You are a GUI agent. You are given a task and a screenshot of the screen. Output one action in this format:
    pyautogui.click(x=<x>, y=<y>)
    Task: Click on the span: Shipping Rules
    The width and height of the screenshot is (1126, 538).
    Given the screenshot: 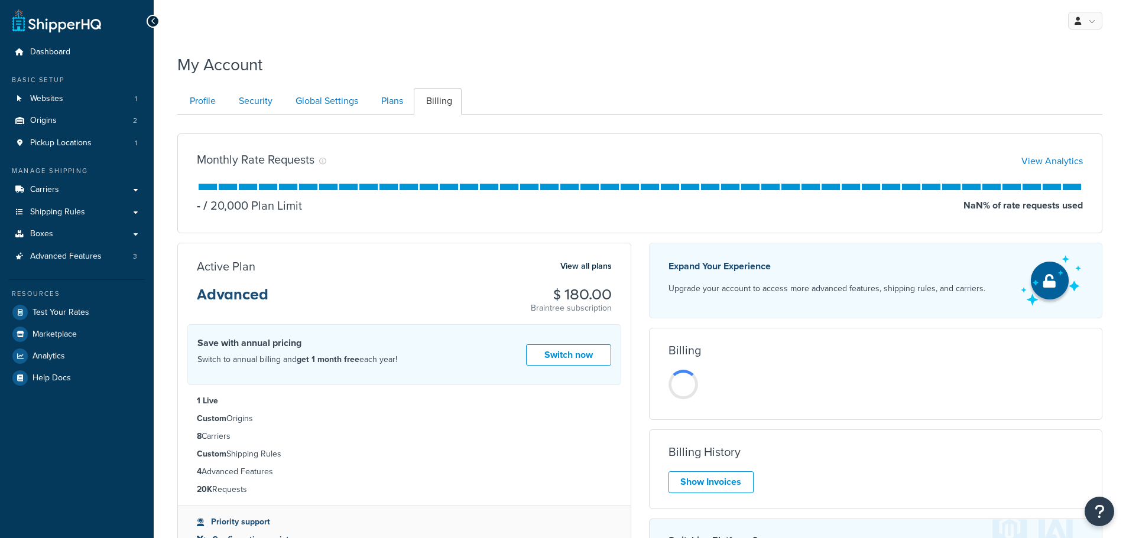 What is the action you would take?
    pyautogui.click(x=57, y=212)
    